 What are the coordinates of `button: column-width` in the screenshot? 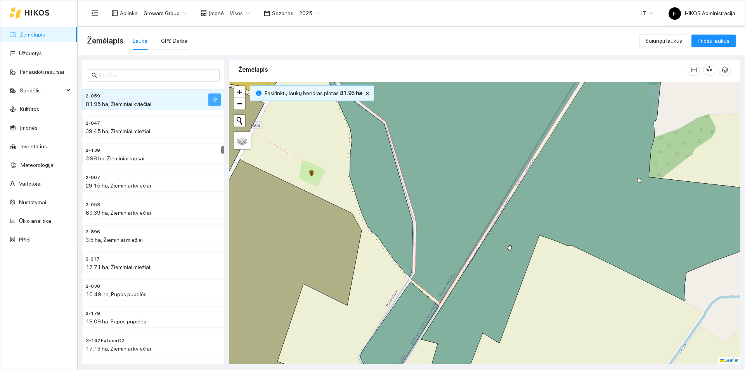 It's located at (693, 70).